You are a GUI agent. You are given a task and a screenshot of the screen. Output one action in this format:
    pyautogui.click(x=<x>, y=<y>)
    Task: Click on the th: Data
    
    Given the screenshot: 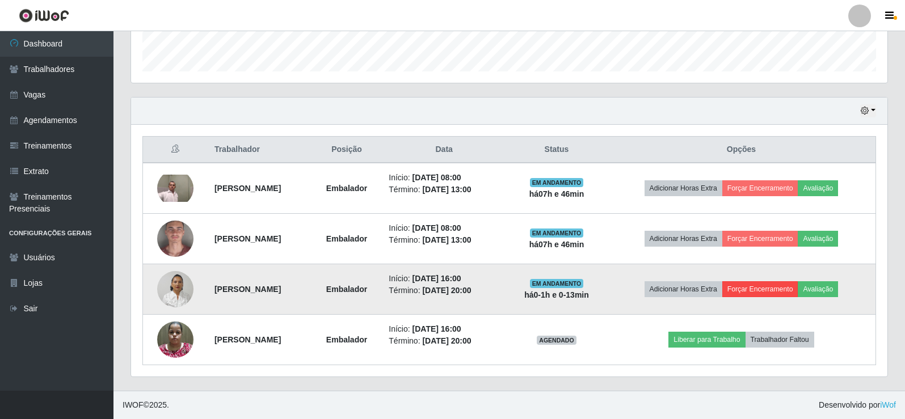 What is the action you would take?
    pyautogui.click(x=444, y=150)
    